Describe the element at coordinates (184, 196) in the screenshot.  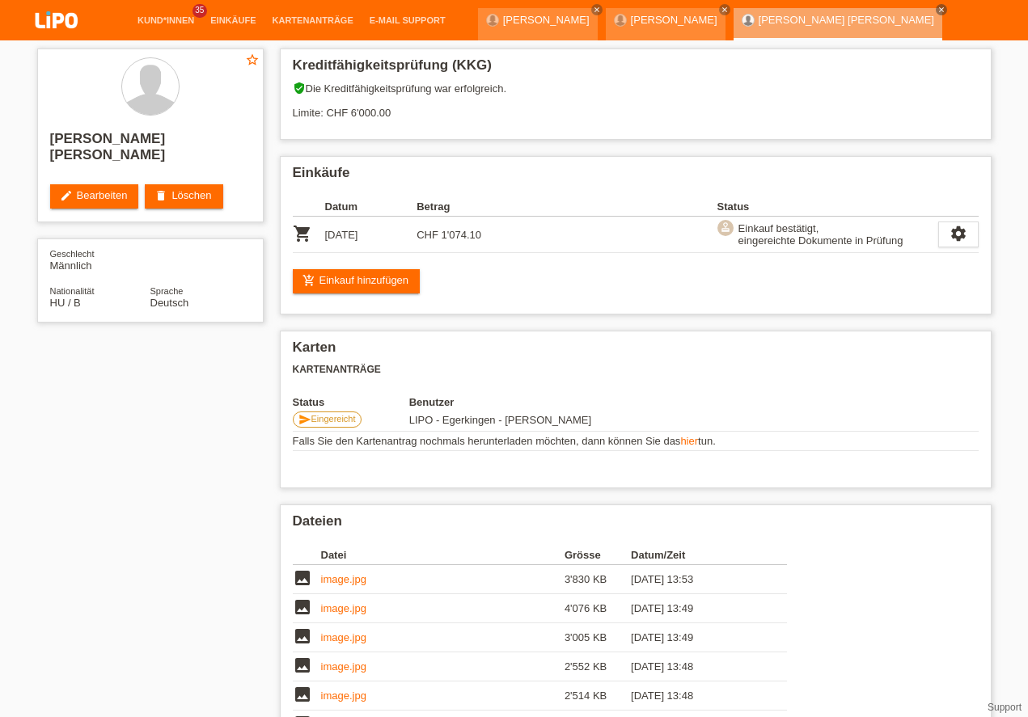
I see `a: deleteLöschen` at that location.